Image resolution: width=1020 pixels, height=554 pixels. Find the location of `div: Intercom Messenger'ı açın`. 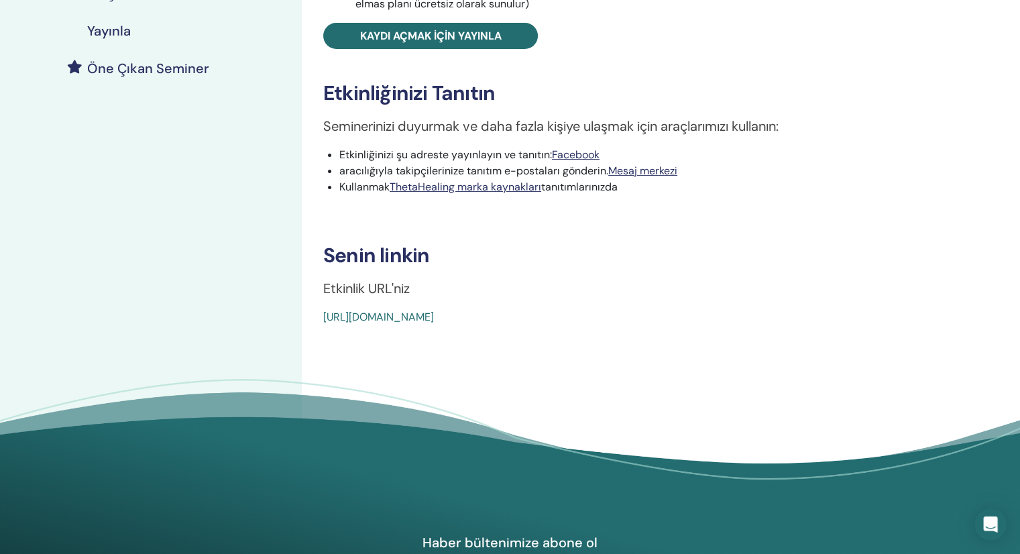

div: Intercom Messenger'ı açın is located at coordinates (990, 524).